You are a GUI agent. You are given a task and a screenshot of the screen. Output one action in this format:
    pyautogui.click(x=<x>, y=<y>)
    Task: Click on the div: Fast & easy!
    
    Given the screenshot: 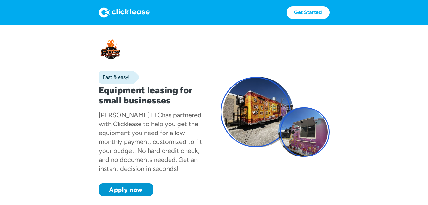 What is the action you would take?
    pyautogui.click(x=114, y=77)
    